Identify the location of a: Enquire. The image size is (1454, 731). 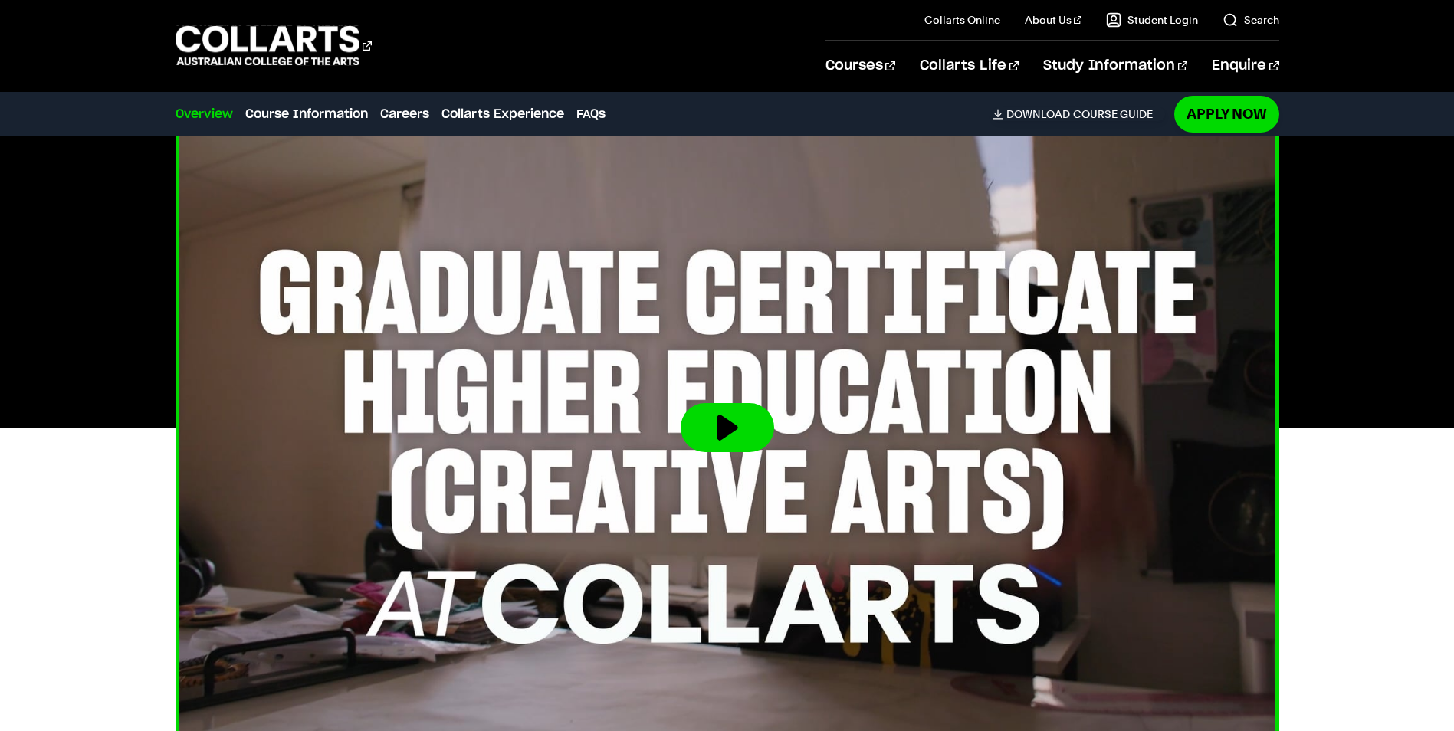
(1245, 66).